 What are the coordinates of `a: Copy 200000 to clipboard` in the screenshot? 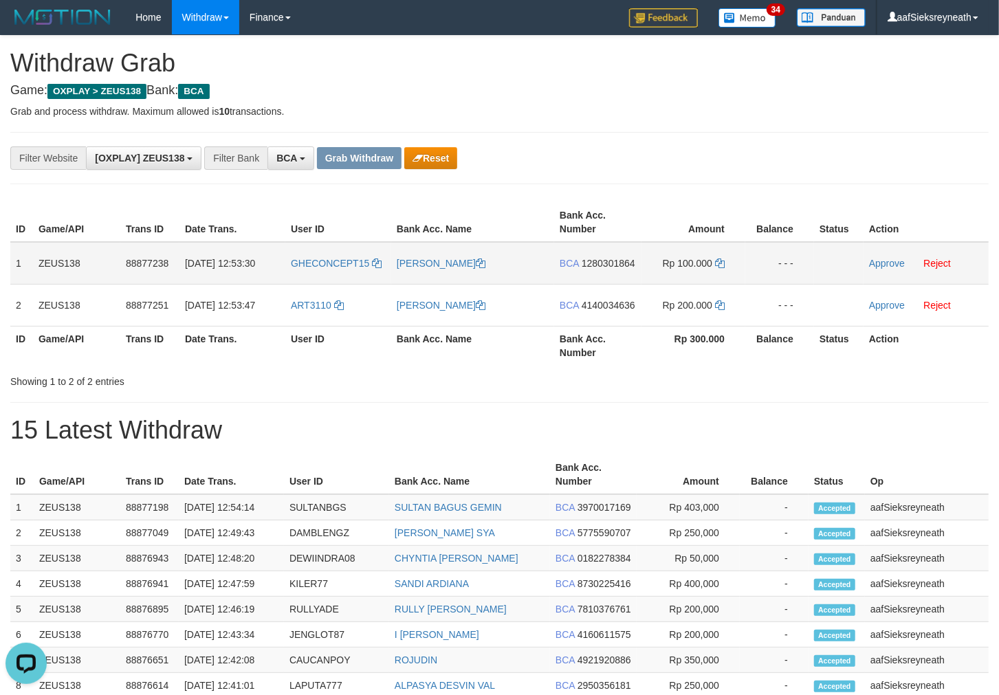 It's located at (720, 305).